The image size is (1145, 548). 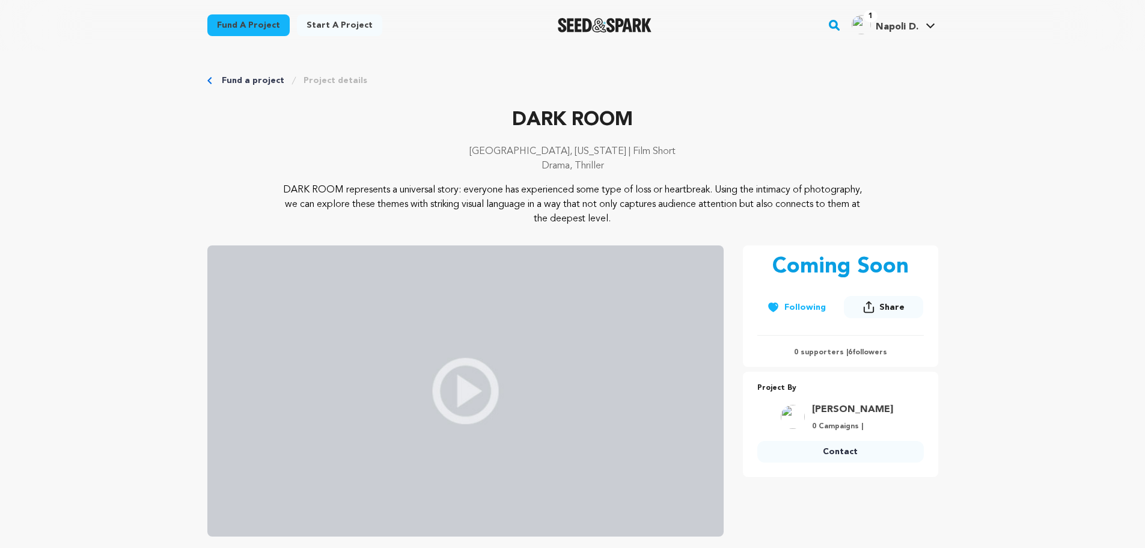 What do you see at coordinates (840, 267) in the screenshot?
I see `p: Coming Soon` at bounding box center [840, 267].